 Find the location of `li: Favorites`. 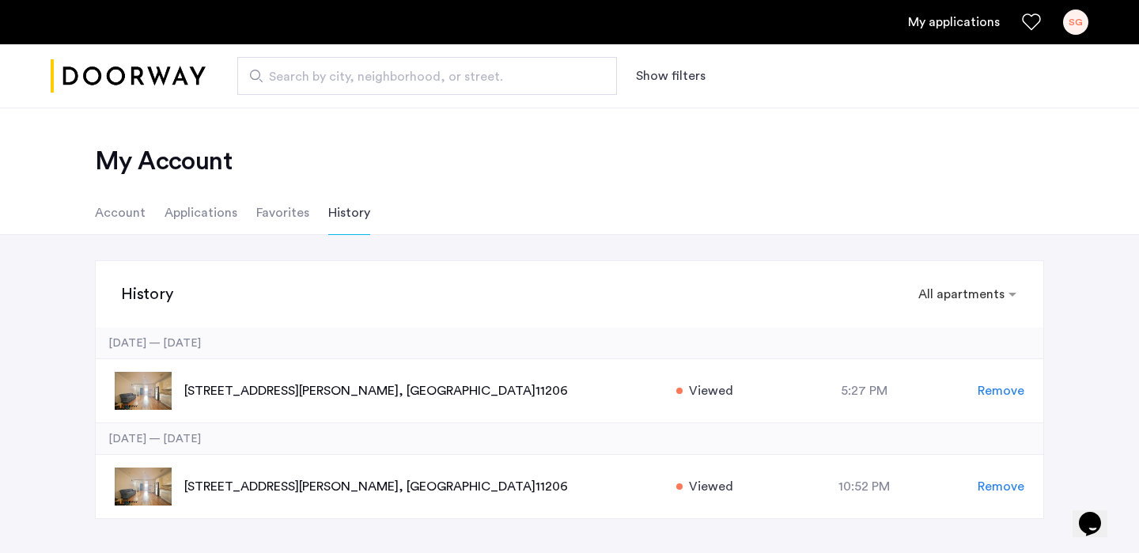

li: Favorites is located at coordinates (282, 213).